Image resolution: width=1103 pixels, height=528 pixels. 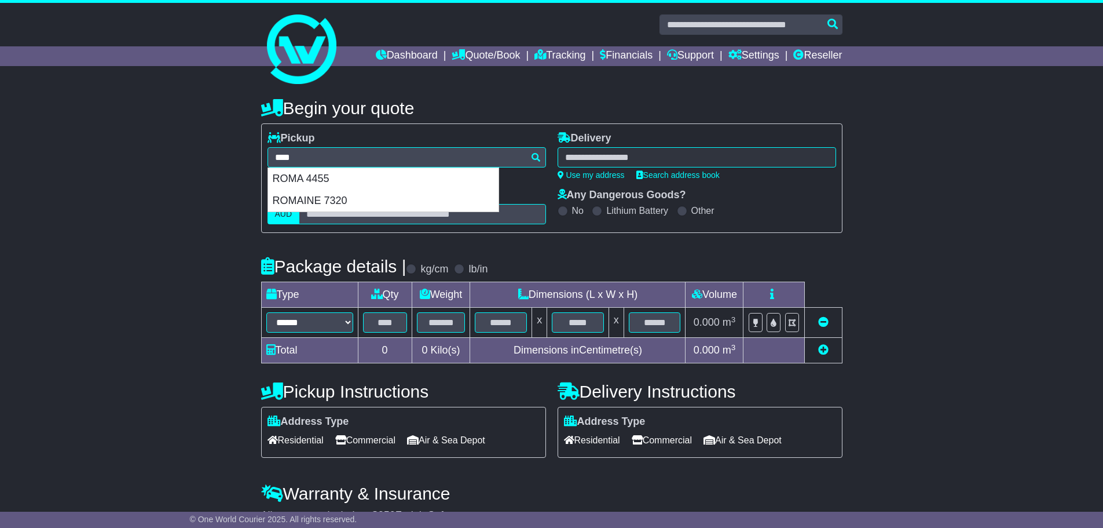 What do you see at coordinates (404, 391) in the screenshot?
I see `h4: Pickup Instructions` at bounding box center [404, 391].